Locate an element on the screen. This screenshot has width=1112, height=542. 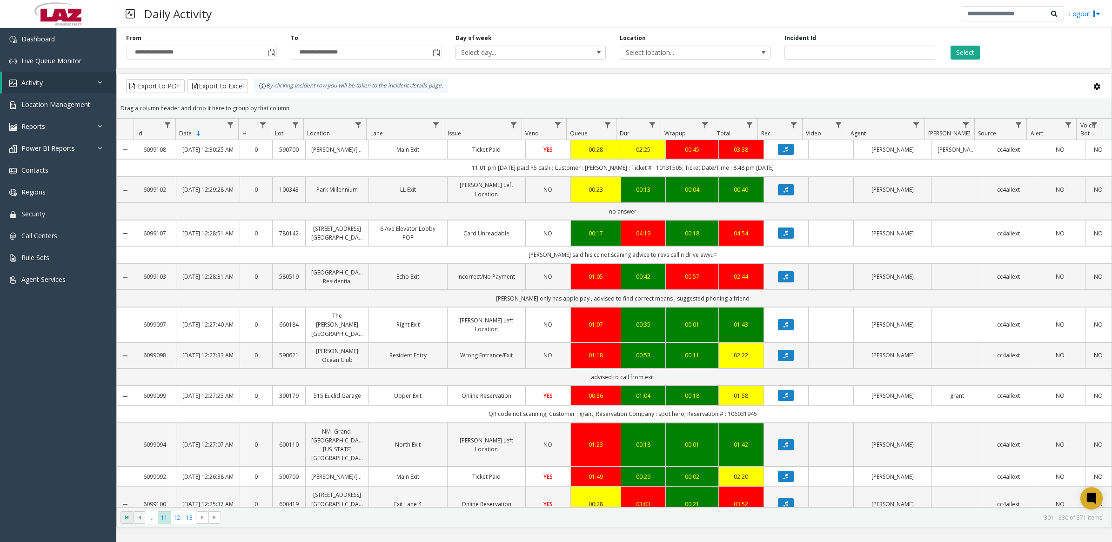
div: 01:23 is located at coordinates (596, 444).